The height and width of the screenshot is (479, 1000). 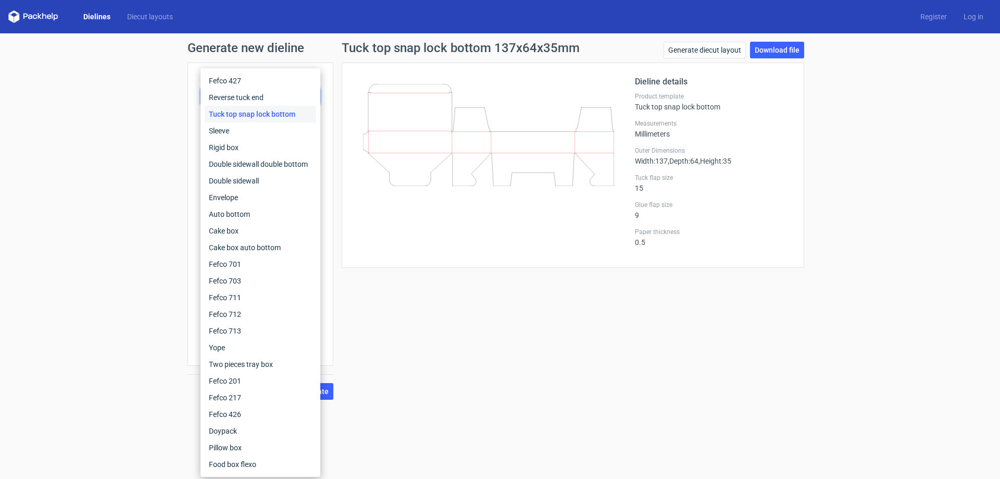 I want to click on div: Food box flexo, so click(x=260, y=464).